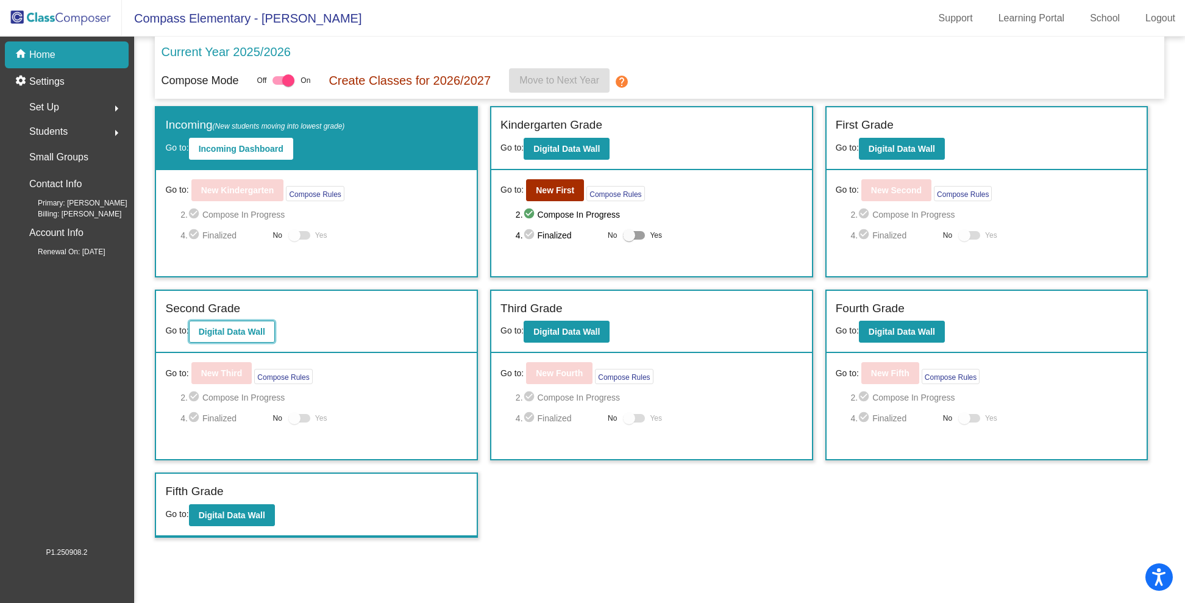 This screenshot has height=603, width=1185. Describe the element at coordinates (555, 190) in the screenshot. I see `button: New First` at that location.